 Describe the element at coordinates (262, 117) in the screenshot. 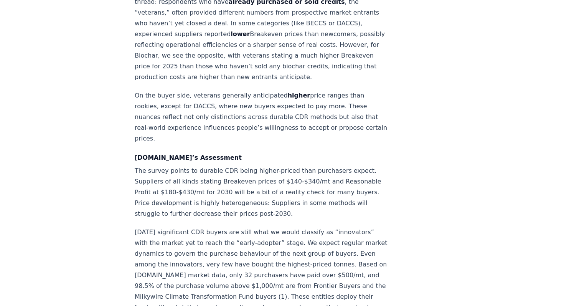

I see `p: On the buyer side, veterans generally anticipated price ranges than rookies, except for DACCS, wh...` at that location.